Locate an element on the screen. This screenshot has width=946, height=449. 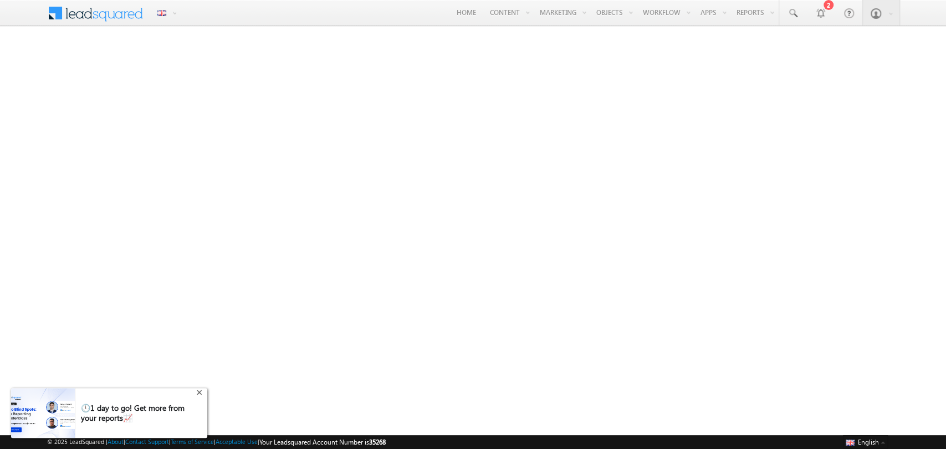
span: 35268 is located at coordinates (377, 442).